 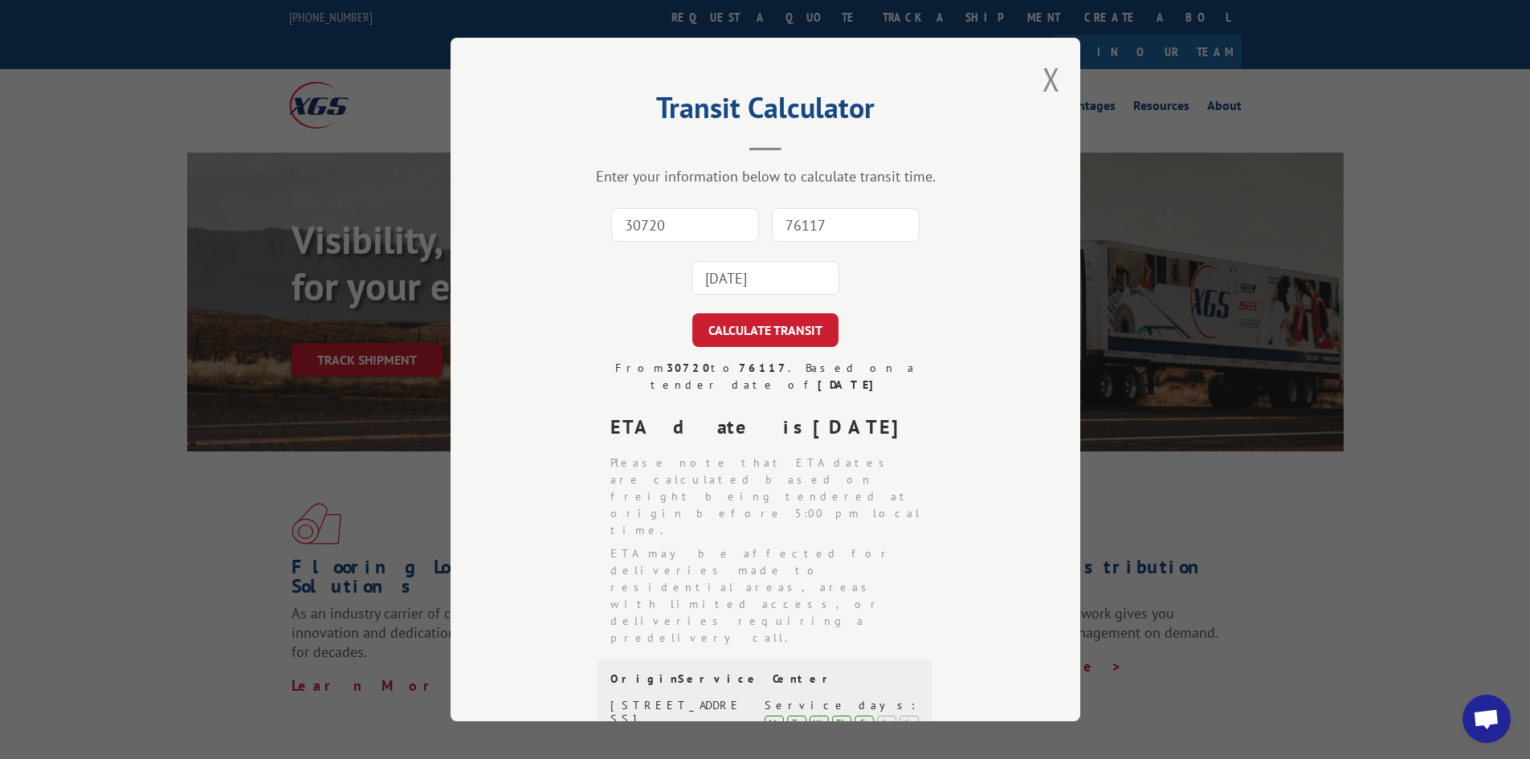 What do you see at coordinates (1051, 79) in the screenshot?
I see `button: Close modal` at bounding box center [1051, 79].